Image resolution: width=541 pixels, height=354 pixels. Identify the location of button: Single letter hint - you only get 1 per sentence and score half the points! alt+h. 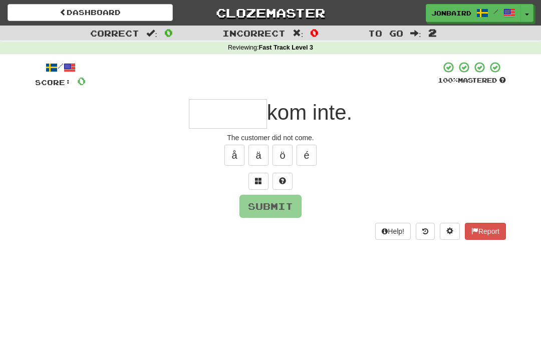
(283, 181).